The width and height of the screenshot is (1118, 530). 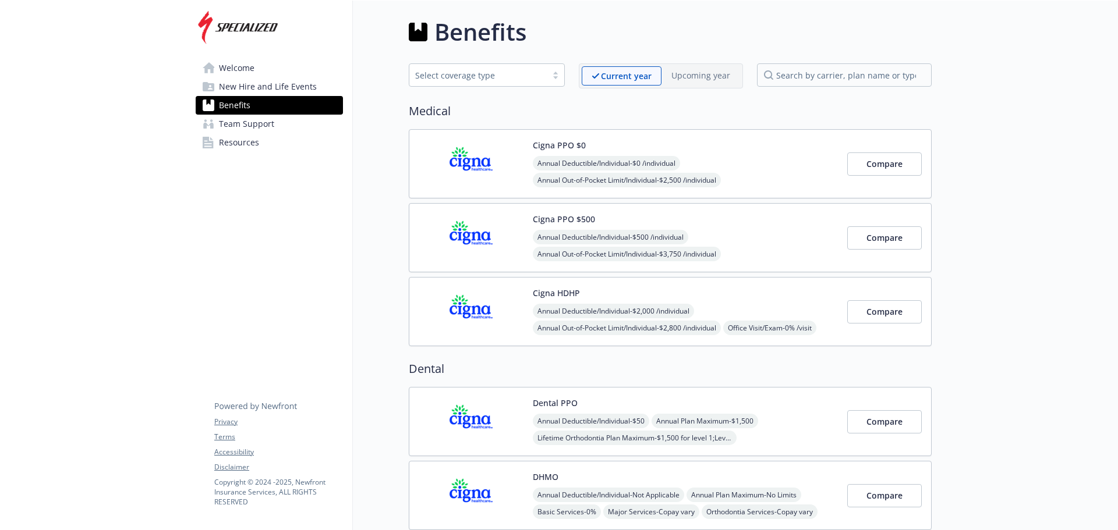 I want to click on span: Annual Plan Maximum - No Limits, so click(x=744, y=495).